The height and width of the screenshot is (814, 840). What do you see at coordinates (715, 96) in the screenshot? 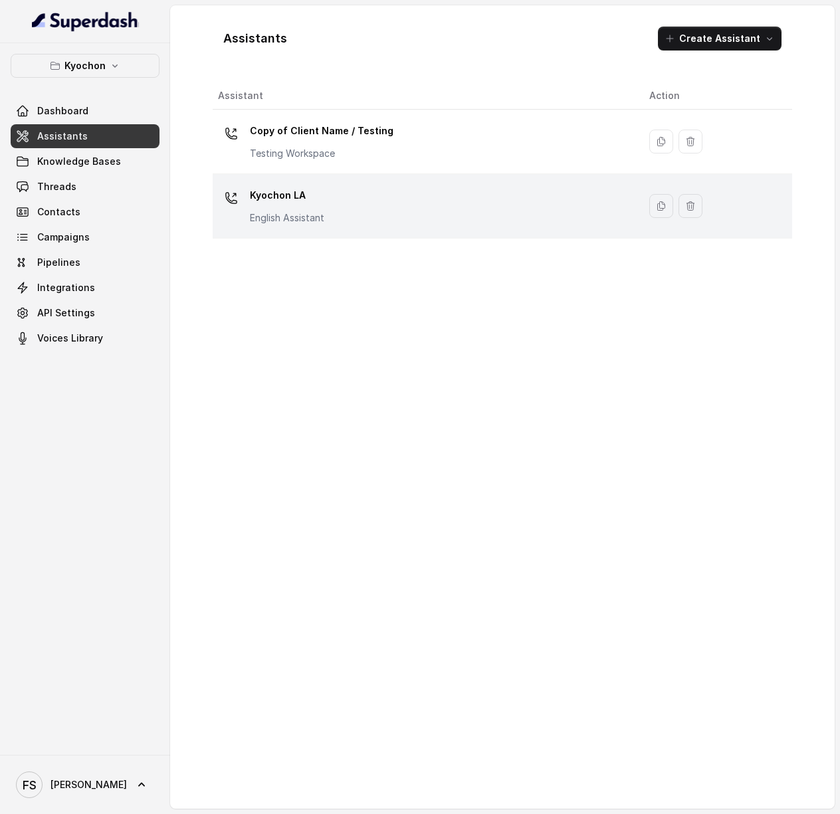
I see `th: Action` at bounding box center [715, 96].